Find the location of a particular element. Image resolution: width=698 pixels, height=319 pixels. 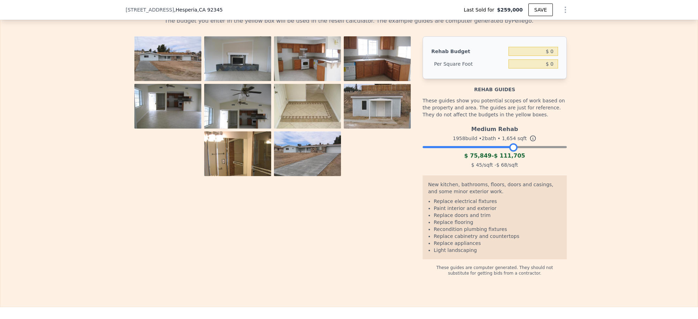

div: These guides show you potential scopes of work based on the property and area. The guides are jus... is located at coordinates (495, 108).